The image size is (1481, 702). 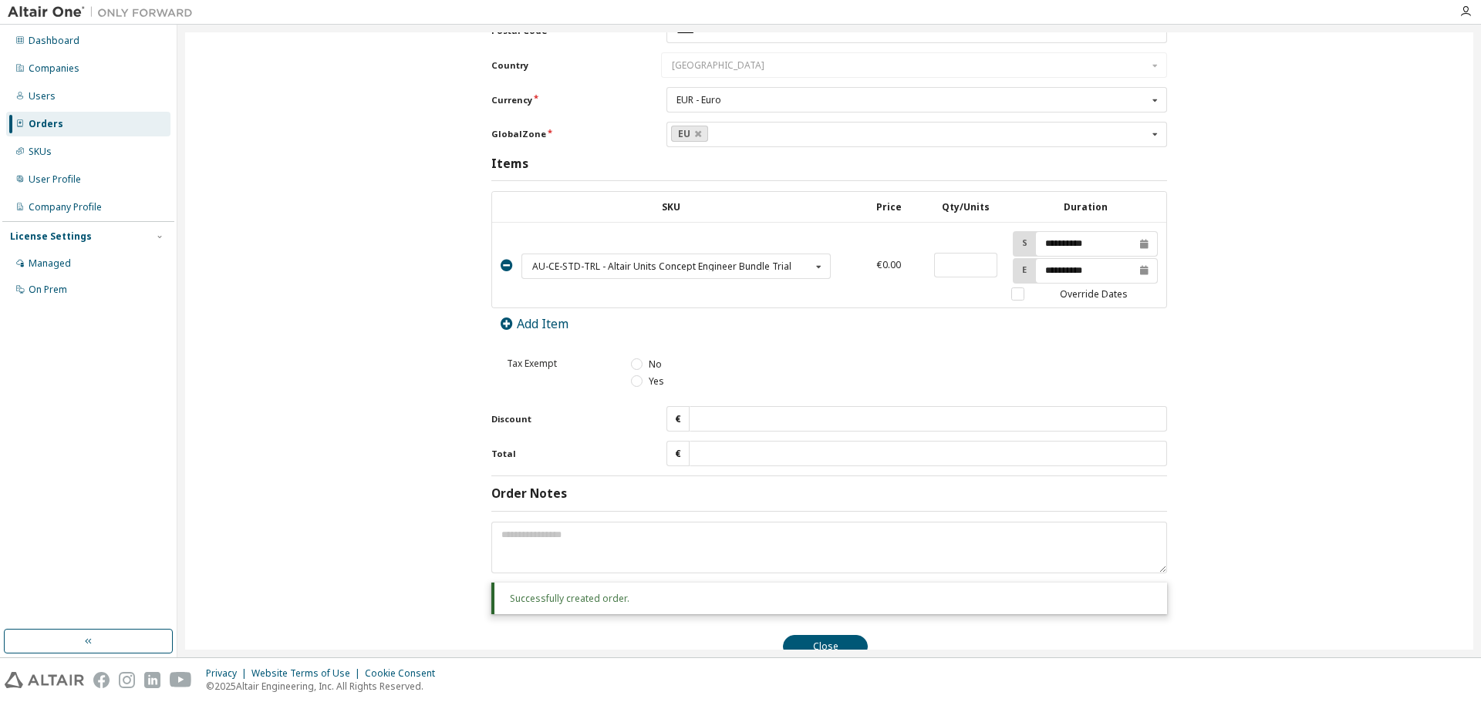 What do you see at coordinates (647, 381) in the screenshot?
I see `label: Yes` at bounding box center [647, 381].